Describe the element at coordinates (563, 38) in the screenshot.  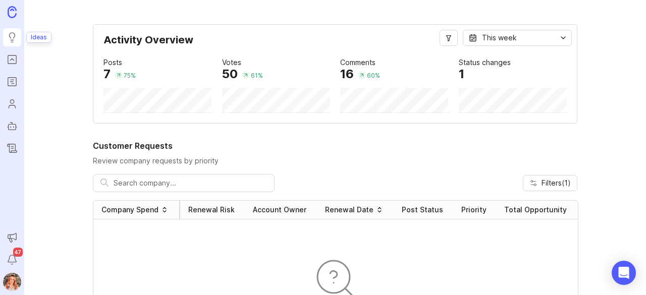
I see `svg: toggle icon` at that location.